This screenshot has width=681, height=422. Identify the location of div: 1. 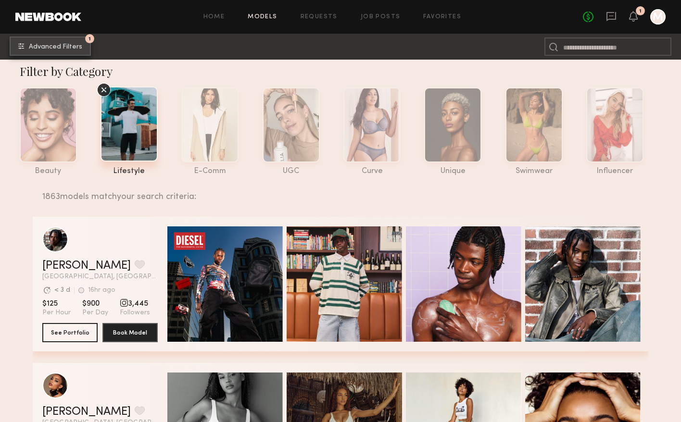
(640, 11).